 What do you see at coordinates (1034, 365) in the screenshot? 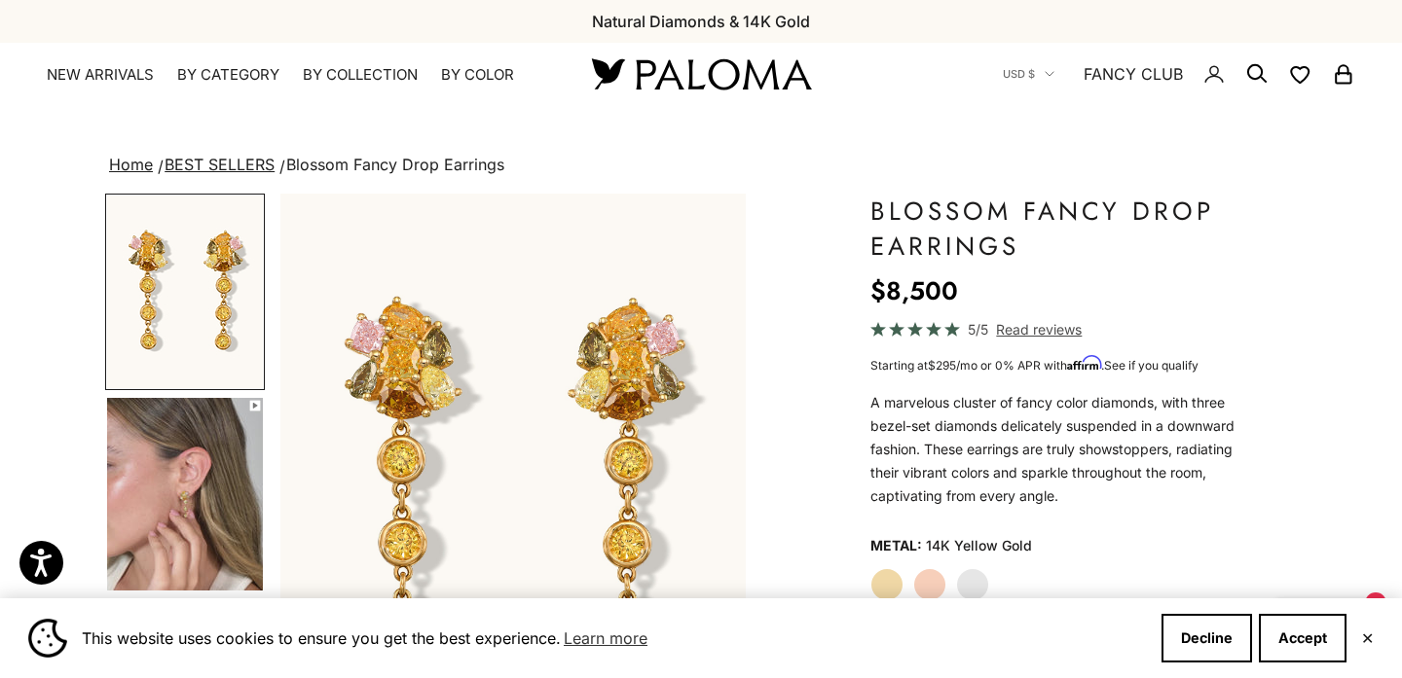
I see `span: Starting at /mo or 0% APR with .` at bounding box center [1034, 365].